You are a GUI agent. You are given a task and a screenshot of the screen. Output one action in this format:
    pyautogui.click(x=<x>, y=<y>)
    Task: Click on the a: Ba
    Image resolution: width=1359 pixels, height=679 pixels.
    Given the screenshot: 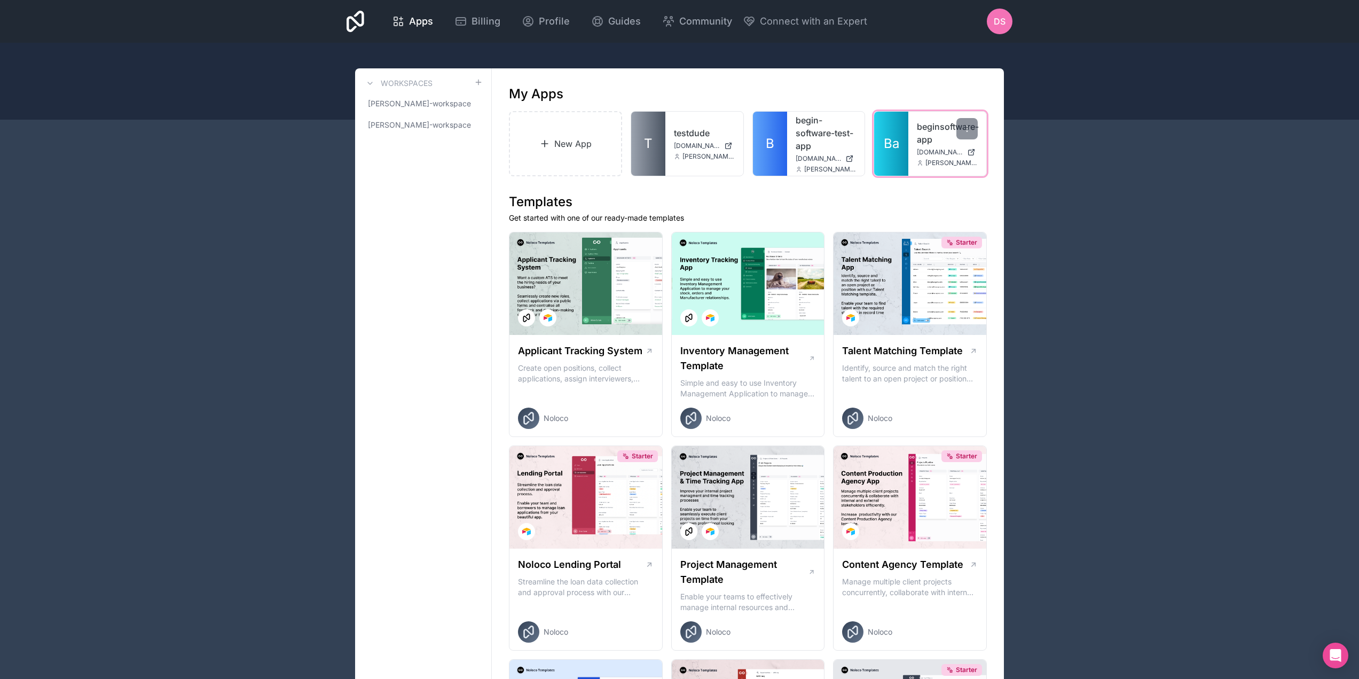 What is the action you would take?
    pyautogui.click(x=891, y=144)
    